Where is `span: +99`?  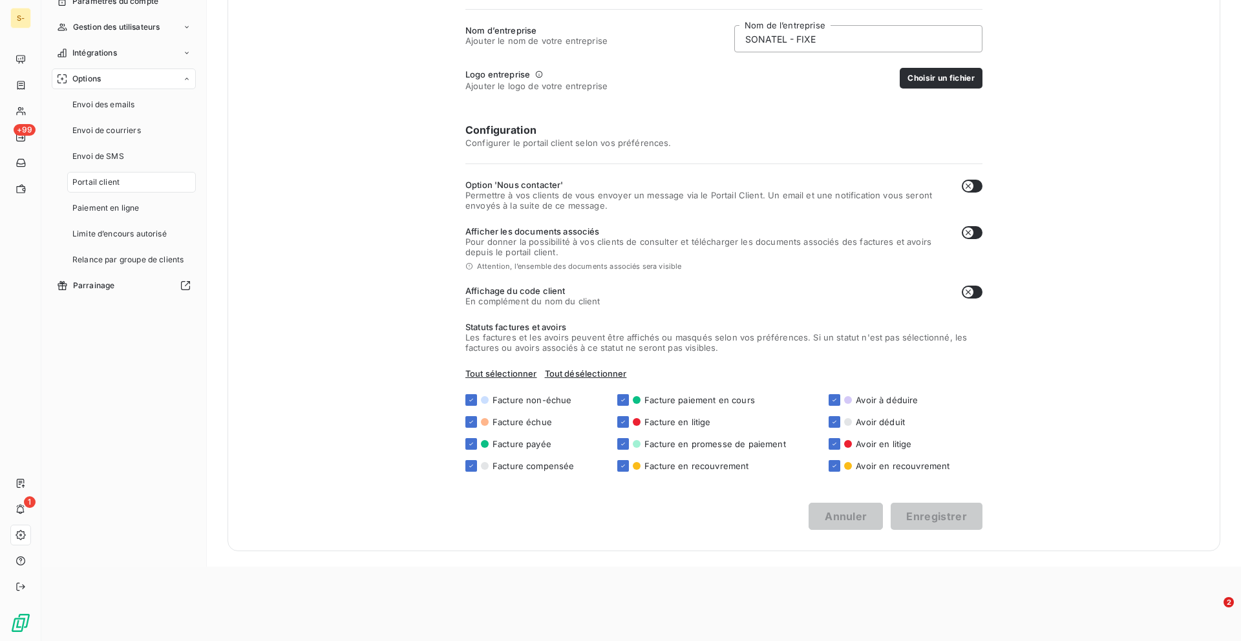 span: +99 is located at coordinates (25, 130).